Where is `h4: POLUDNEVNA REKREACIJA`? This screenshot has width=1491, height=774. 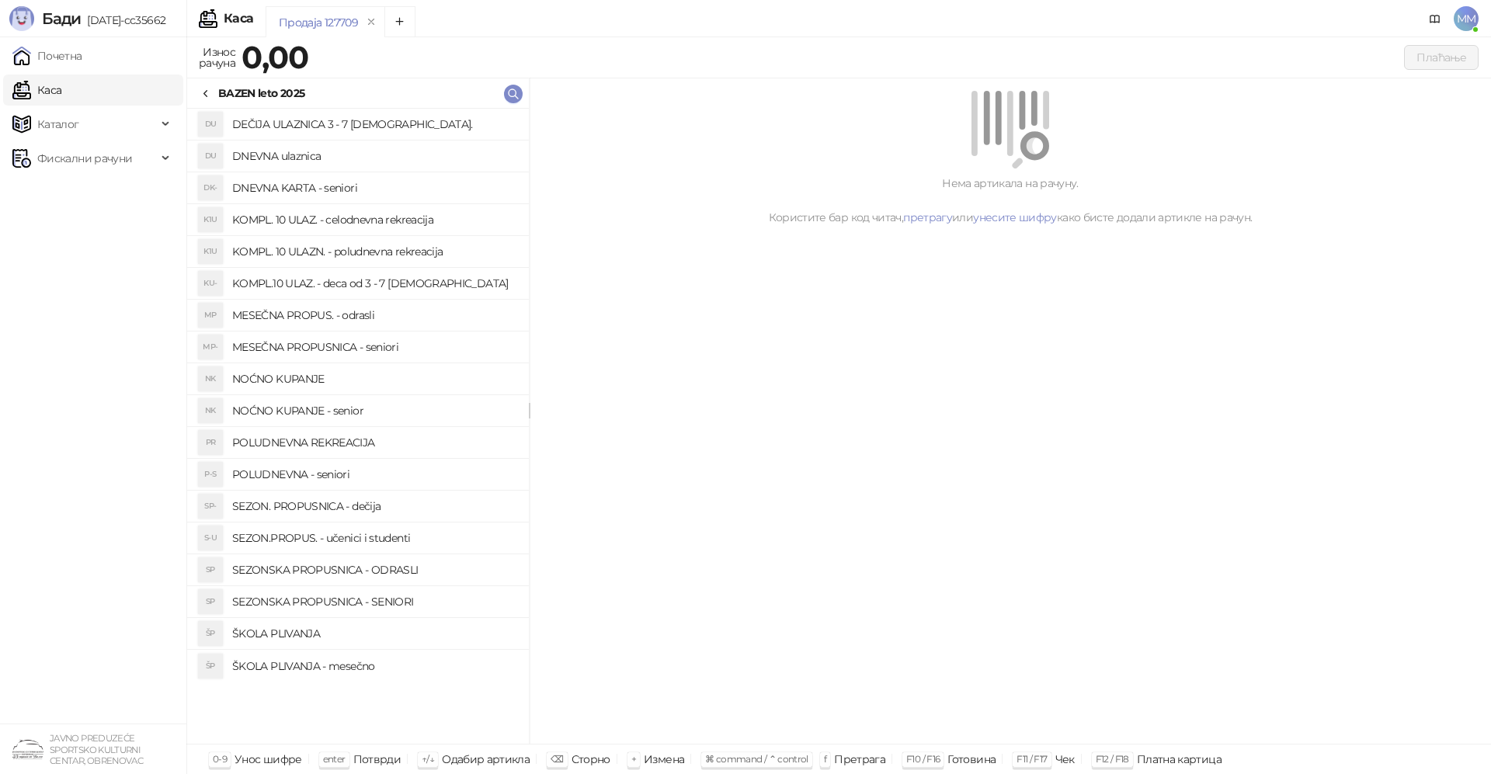
h4: POLUDNEVNA REKREACIJA is located at coordinates (374, 443).